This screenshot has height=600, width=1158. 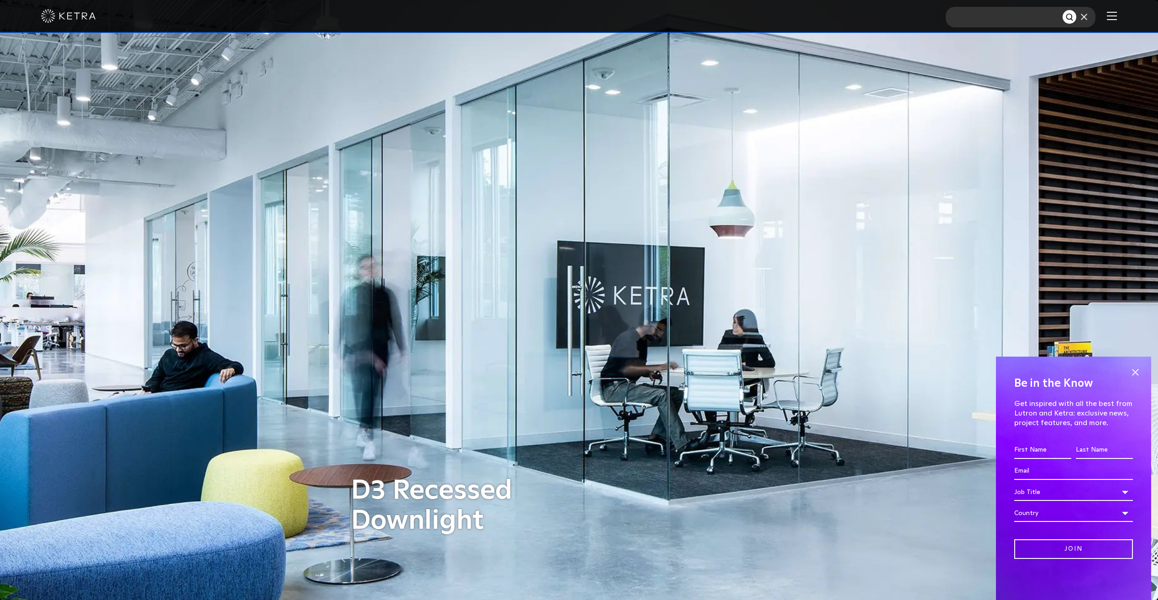 What do you see at coordinates (1085, 17) in the screenshot?
I see `img: close search form` at bounding box center [1085, 17].